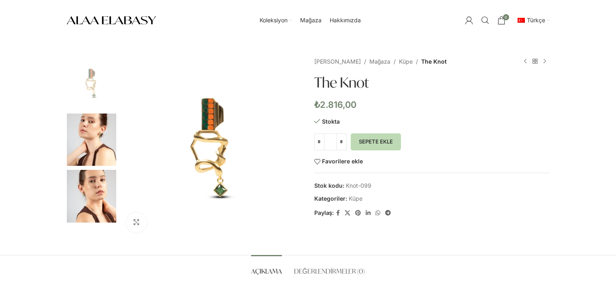 Image resolution: width=616 pixels, height=285 pixels. What do you see at coordinates (342, 161) in the screenshot?
I see `span: Favorilere ekle` at bounding box center [342, 161].